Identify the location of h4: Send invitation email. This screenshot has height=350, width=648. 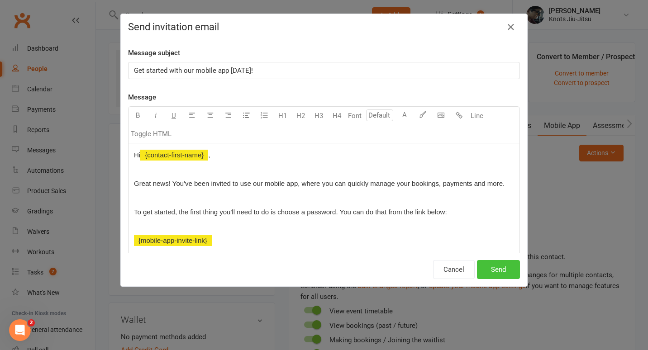
(324, 27).